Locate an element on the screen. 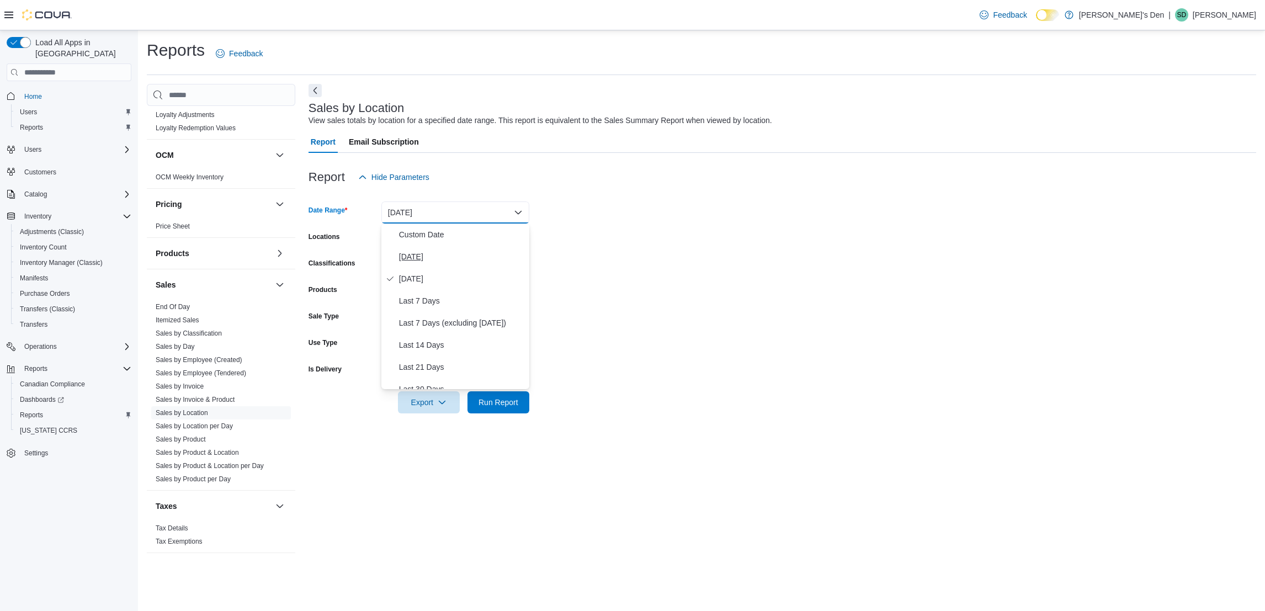 This screenshot has width=1265, height=611. a: Manifests is located at coordinates (34, 278).